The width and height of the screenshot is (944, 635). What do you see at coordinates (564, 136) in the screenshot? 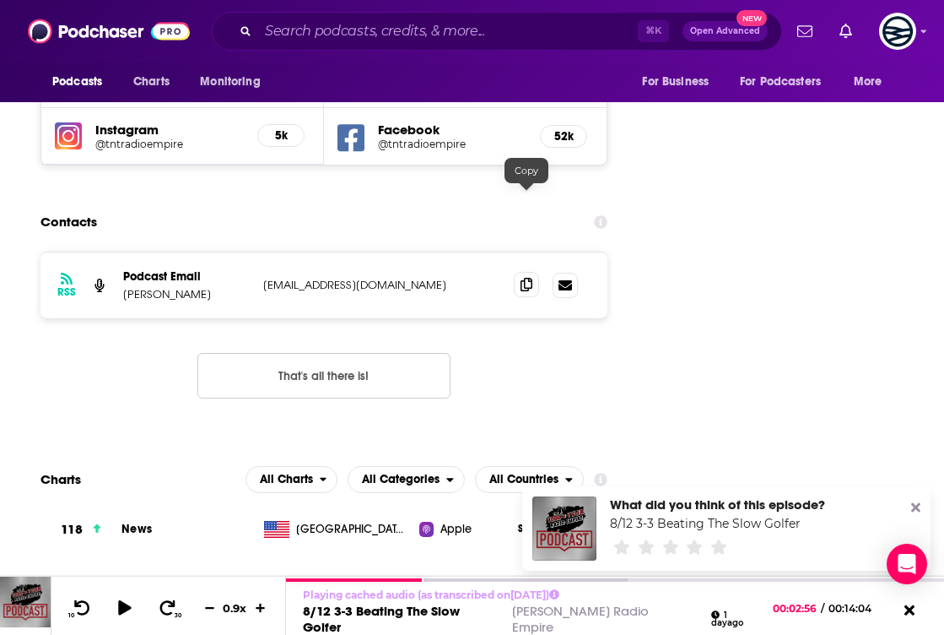
I see `h5: 52k` at bounding box center [564, 136].